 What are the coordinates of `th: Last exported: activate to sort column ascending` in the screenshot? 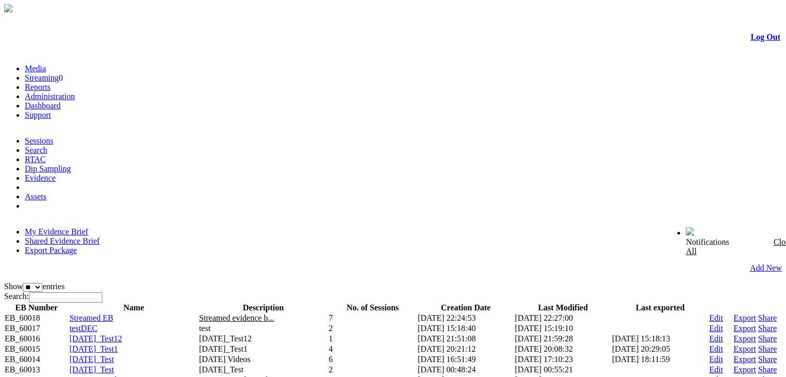 It's located at (660, 308).